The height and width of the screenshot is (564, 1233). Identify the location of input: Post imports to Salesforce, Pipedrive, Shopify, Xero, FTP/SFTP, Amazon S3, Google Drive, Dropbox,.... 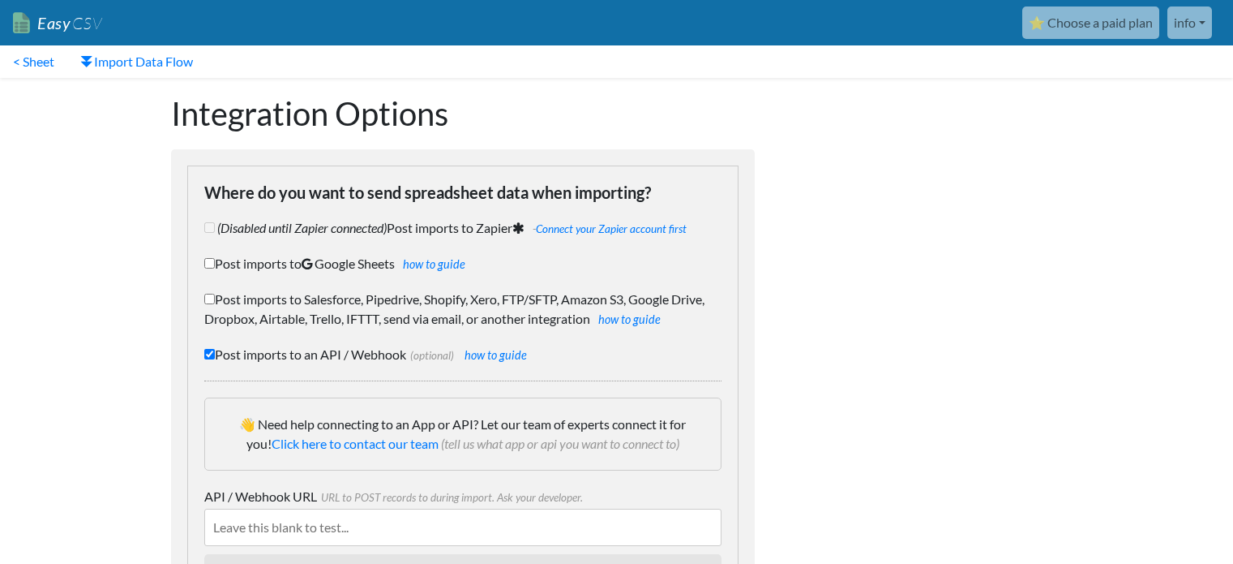
(209, 298).